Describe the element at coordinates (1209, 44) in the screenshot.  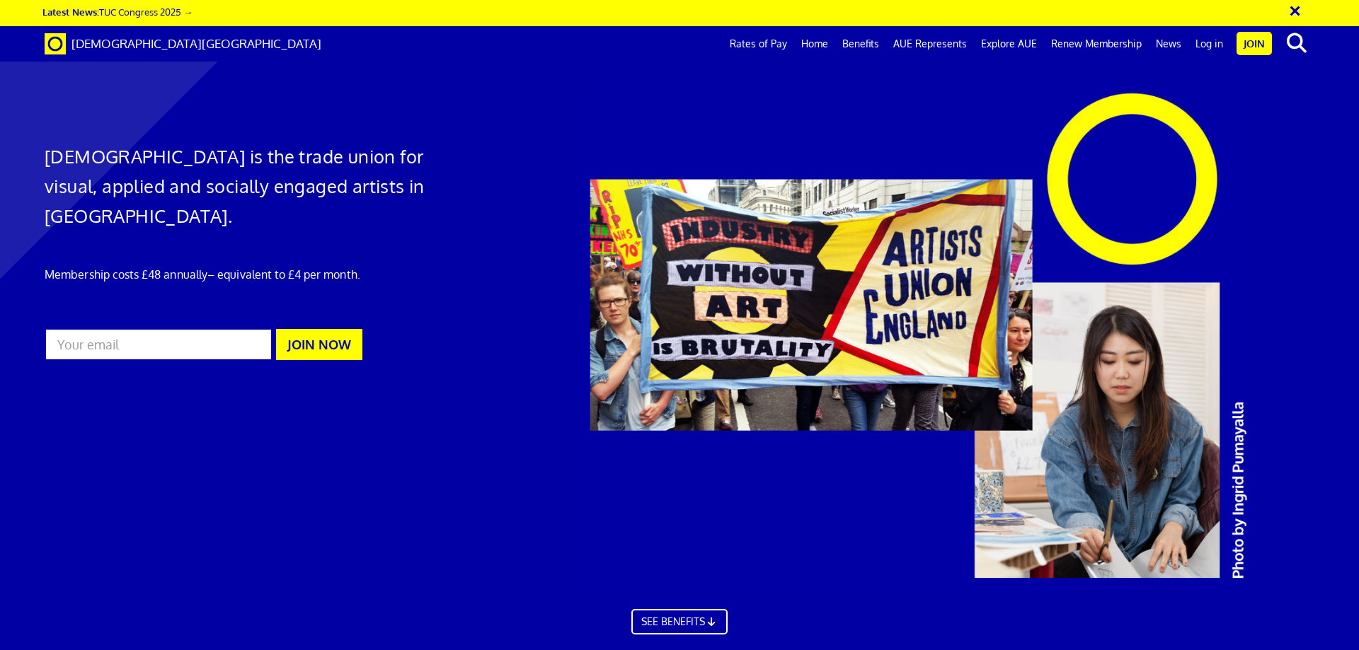
I see `a: Log in` at that location.